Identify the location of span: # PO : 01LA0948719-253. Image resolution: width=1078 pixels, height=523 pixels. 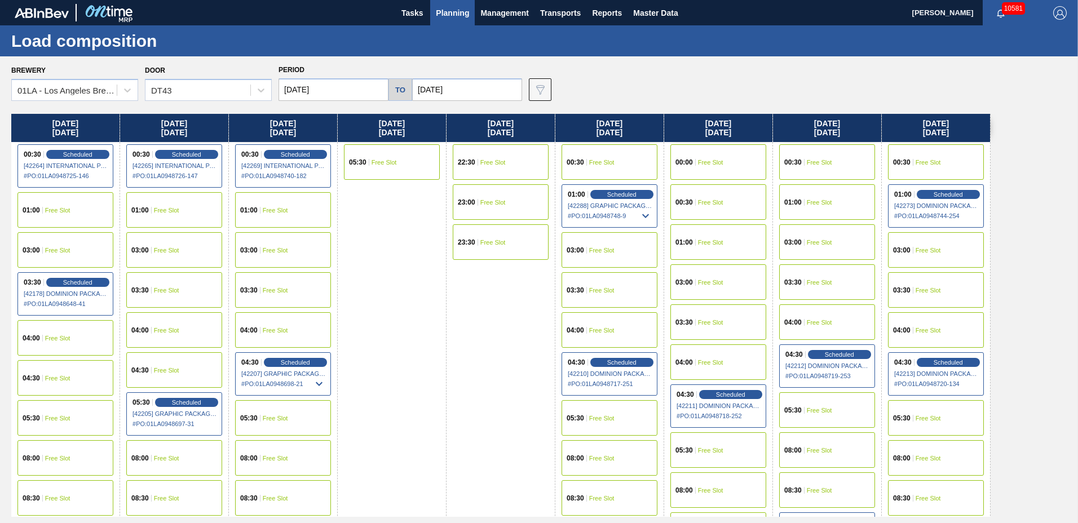
(828, 376).